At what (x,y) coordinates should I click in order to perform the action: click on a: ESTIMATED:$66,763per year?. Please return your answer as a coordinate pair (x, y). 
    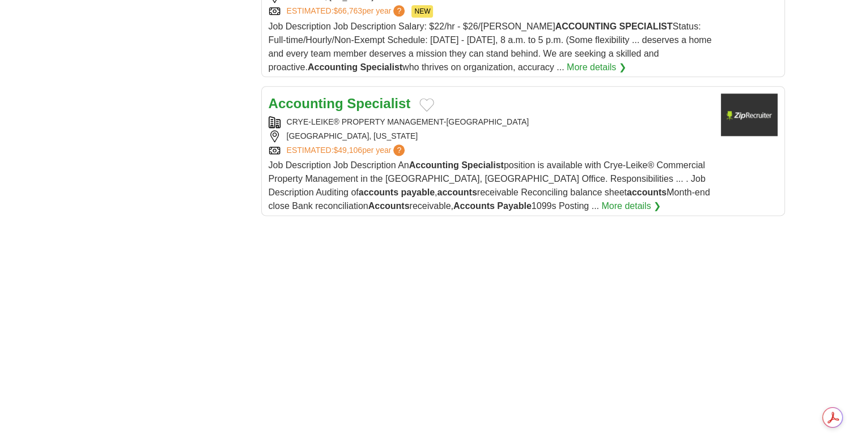
    Looking at the image, I should click on (347, 11).